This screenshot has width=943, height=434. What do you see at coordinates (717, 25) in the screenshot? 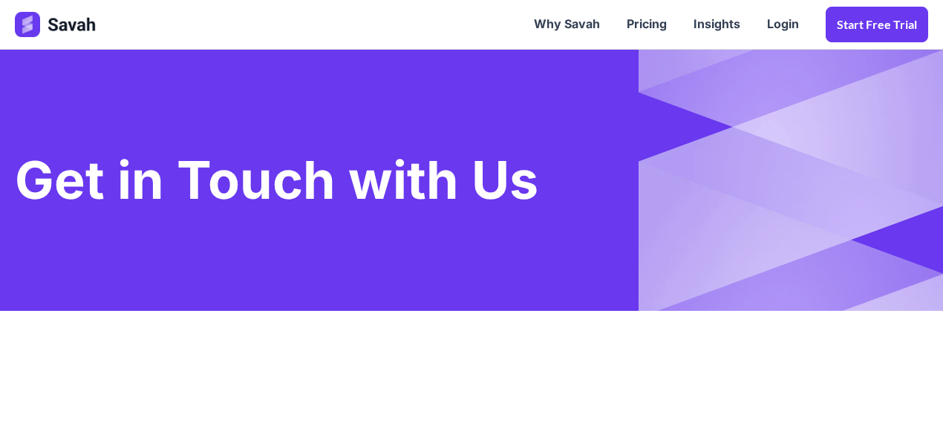
I see `a: Insights` at bounding box center [717, 25].